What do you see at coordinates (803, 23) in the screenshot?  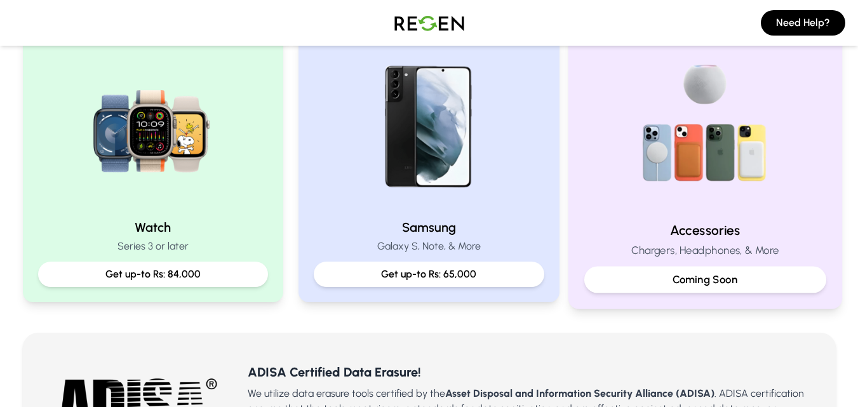 I see `button: Need Help?` at bounding box center [803, 23].